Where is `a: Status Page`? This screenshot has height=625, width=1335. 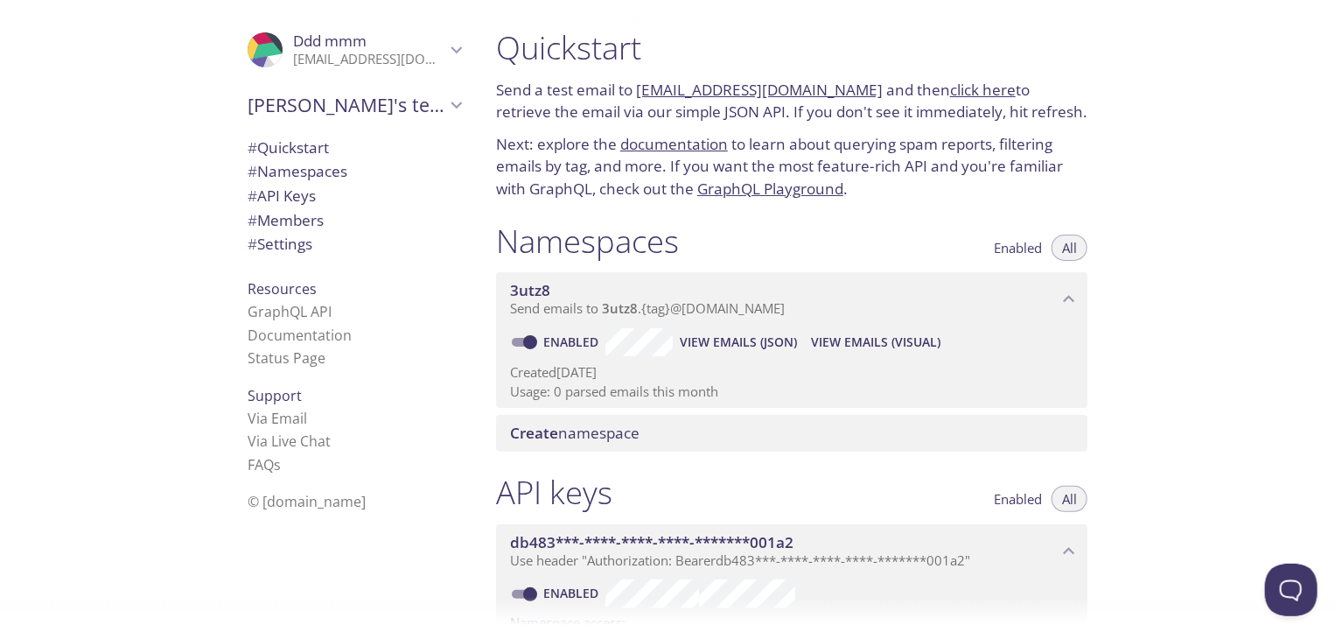 a: Status Page is located at coordinates (286, 358).